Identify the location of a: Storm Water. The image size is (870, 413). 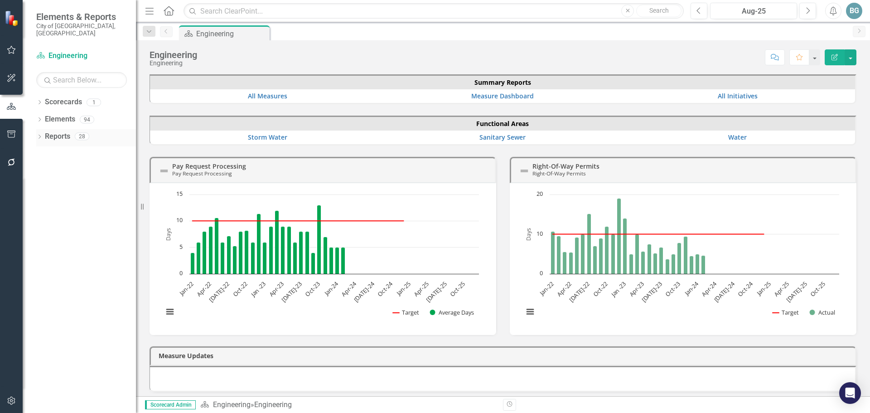
(267, 137).